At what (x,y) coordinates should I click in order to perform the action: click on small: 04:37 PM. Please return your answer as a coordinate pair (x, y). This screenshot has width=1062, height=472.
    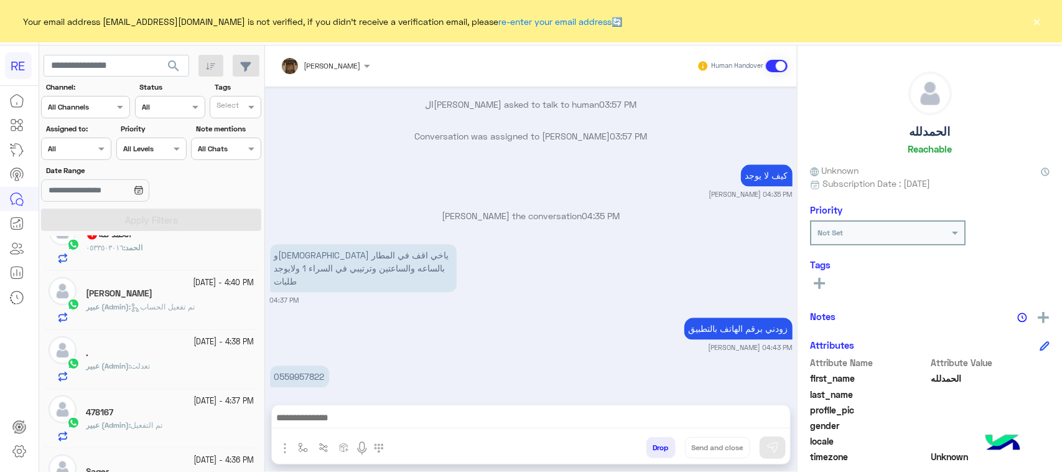
    Looking at the image, I should click on (284, 300).